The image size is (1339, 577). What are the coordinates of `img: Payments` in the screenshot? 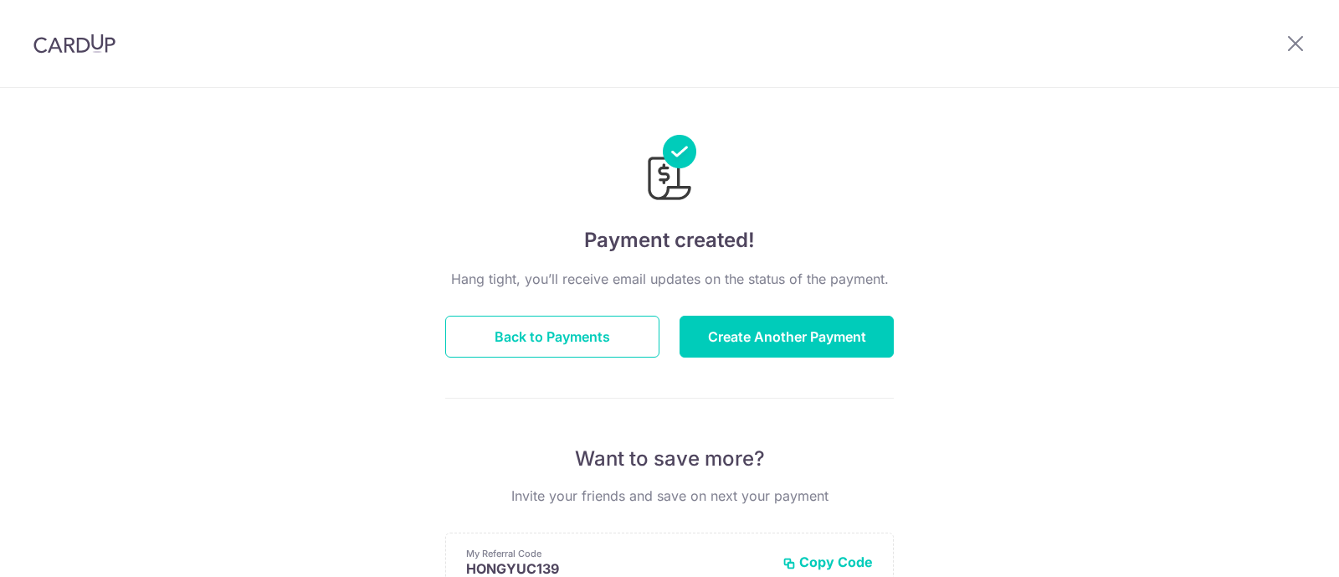 It's located at (670, 170).